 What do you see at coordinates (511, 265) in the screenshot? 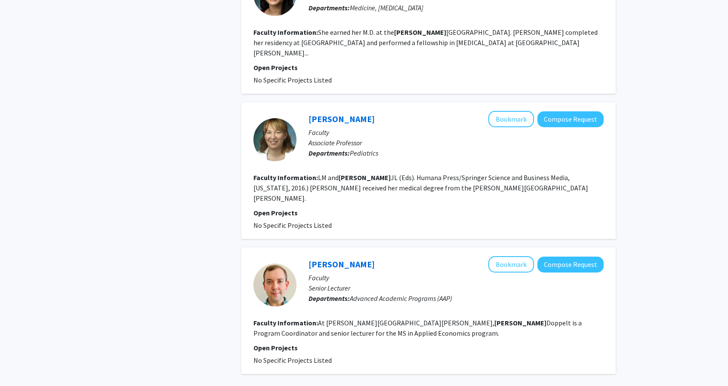
I see `button: Add Ross Doppelt to Bookmarks` at bounding box center [511, 265].